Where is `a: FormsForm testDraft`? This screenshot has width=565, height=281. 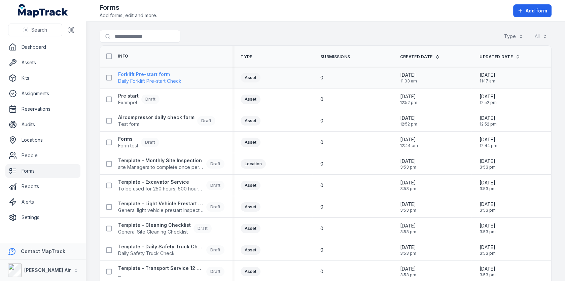 a: FormsForm testDraft is located at coordinates (139, 142).